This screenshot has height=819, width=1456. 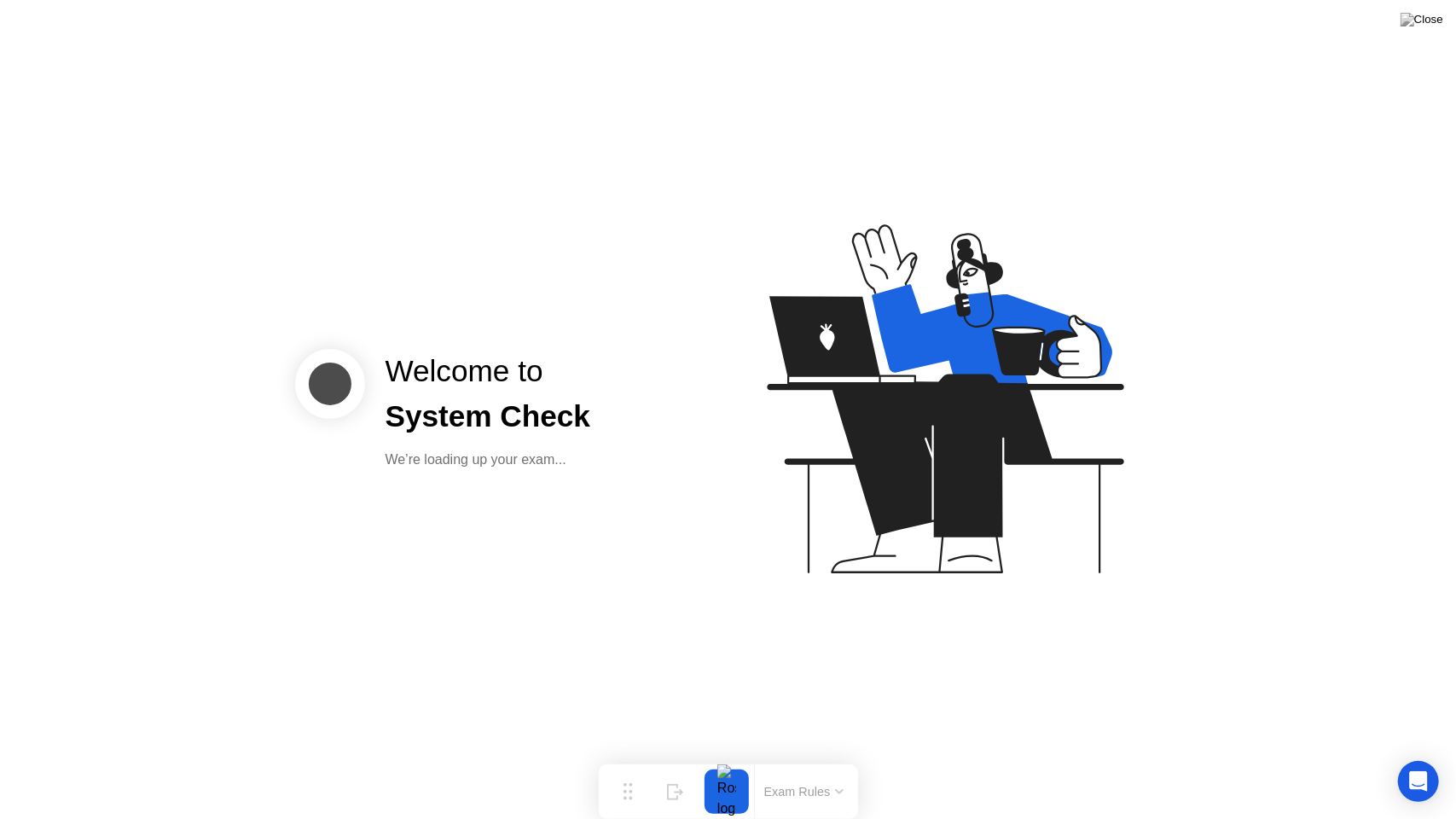 What do you see at coordinates (804, 792) in the screenshot?
I see `button: Exam Rules` at bounding box center [804, 792].